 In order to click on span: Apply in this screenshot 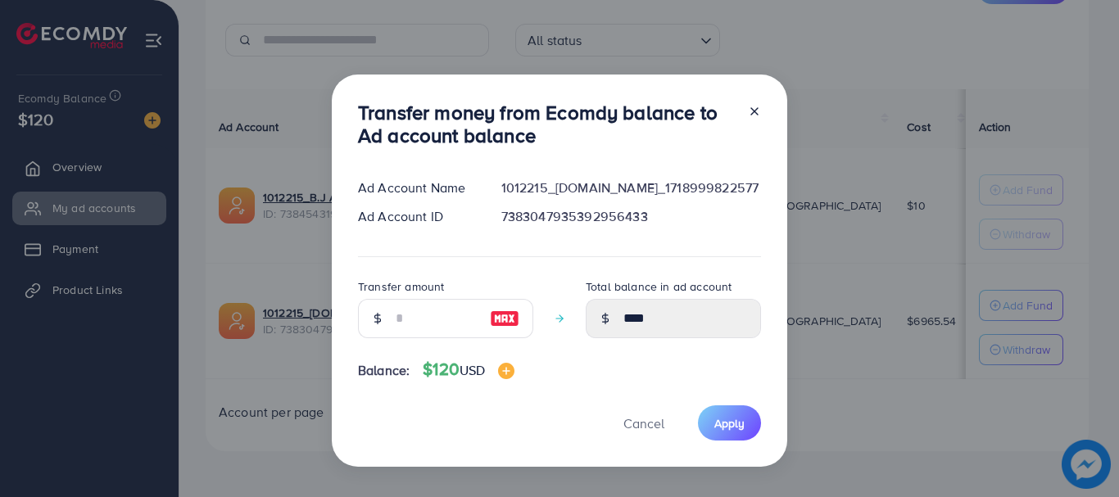, I will do `click(729, 424)`.